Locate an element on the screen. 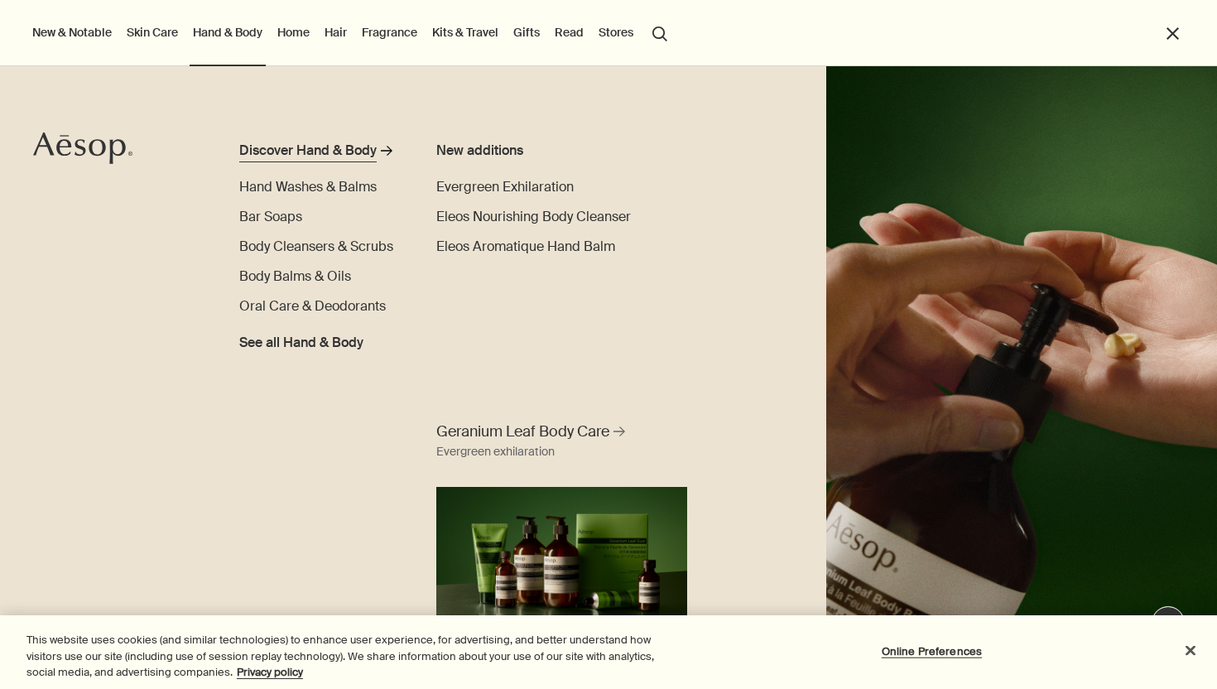 The height and width of the screenshot is (689, 1217). span: Body Balms & Oils is located at coordinates (295, 276).